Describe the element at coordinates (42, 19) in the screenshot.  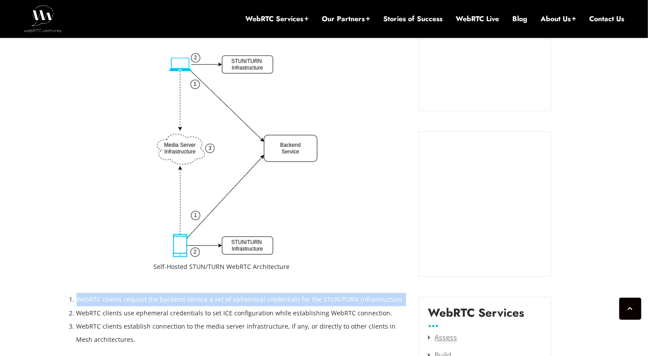
I see `img: WebRTC.ventures` at that location.